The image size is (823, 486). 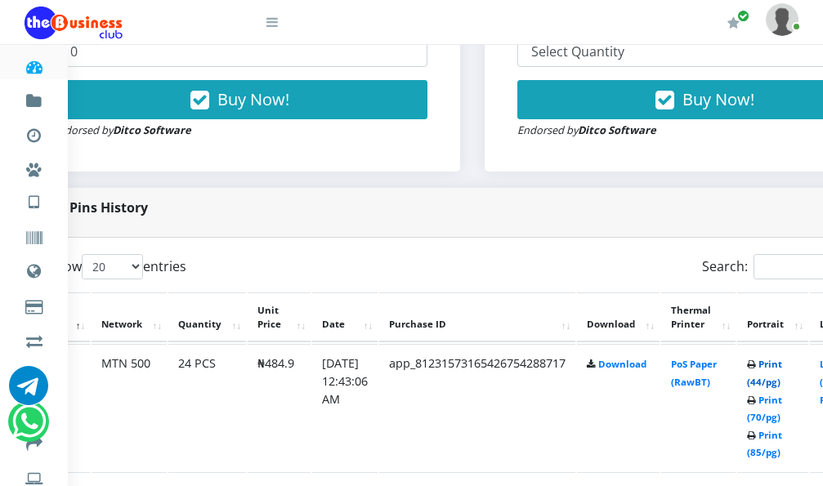 I want to click on button: Buy Now!, so click(x=240, y=100).